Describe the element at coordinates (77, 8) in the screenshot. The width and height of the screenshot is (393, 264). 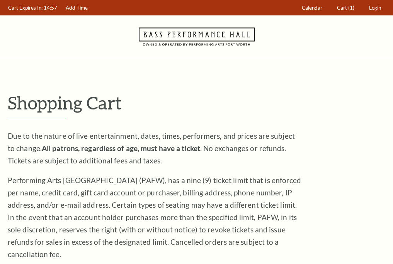
I see `a: Add Time` at that location.